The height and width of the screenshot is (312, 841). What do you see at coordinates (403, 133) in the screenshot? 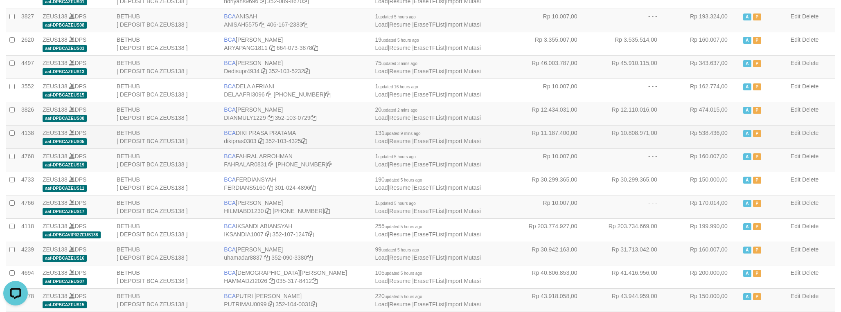
I see `span: updated 9 mins ago` at bounding box center [403, 133].